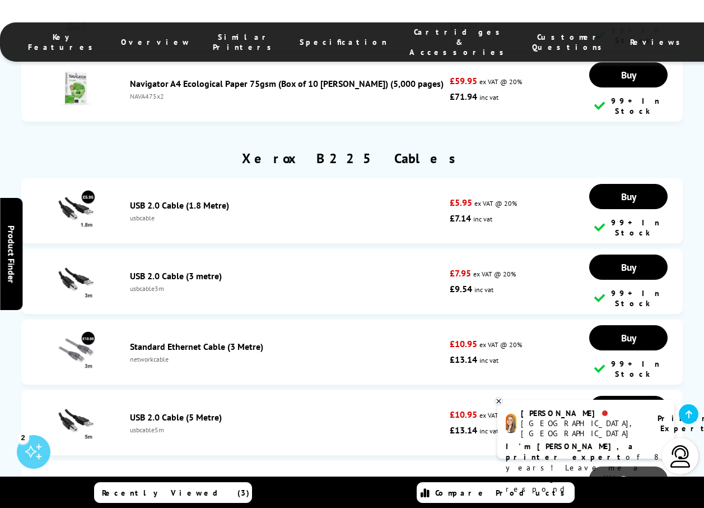 The height and width of the screenshot is (508, 704). I want to click on span: Compare Products, so click(503, 492).